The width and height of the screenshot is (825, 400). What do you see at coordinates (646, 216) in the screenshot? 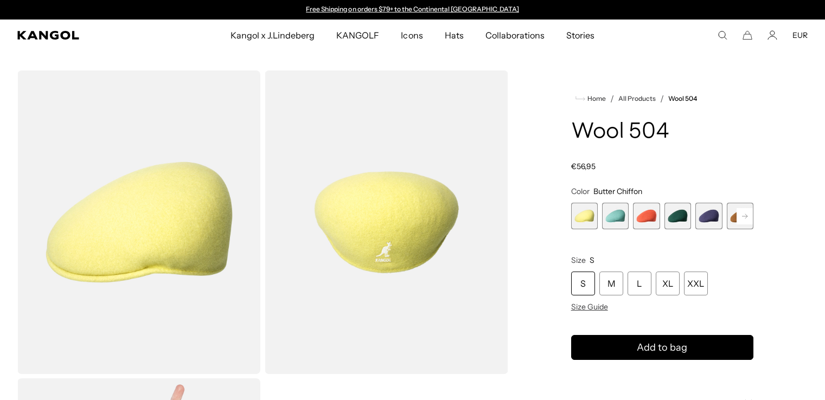
I see `label: Coral Flame` at bounding box center [646, 216].